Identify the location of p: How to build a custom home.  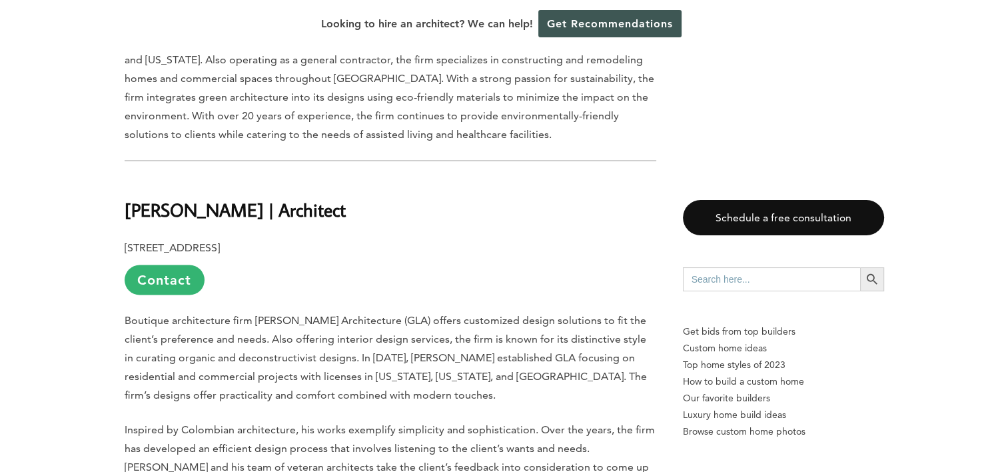
(783, 381).